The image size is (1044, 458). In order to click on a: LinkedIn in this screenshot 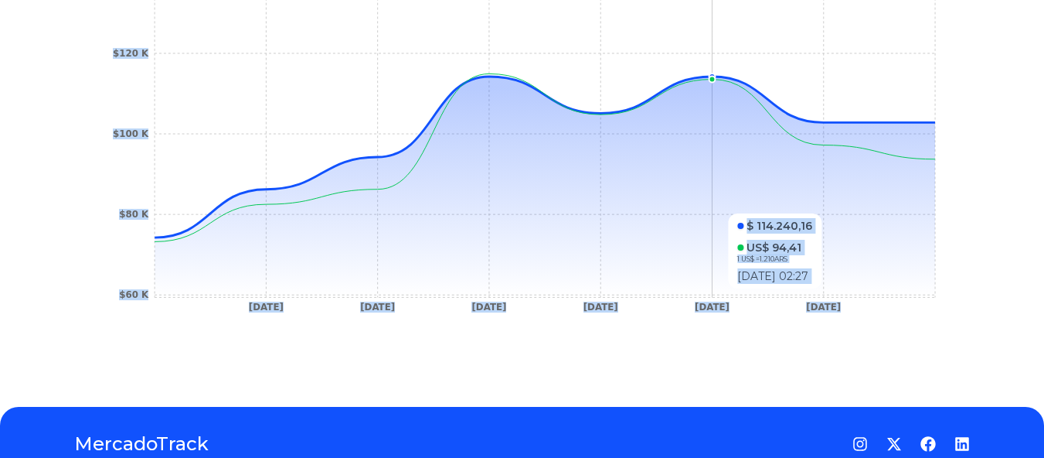, I will do `click(962, 444)`.